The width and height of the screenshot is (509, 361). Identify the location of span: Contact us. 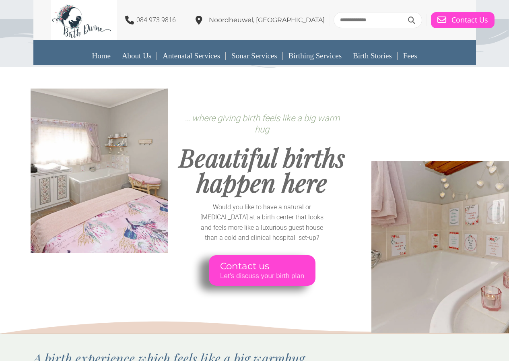
(262, 266).